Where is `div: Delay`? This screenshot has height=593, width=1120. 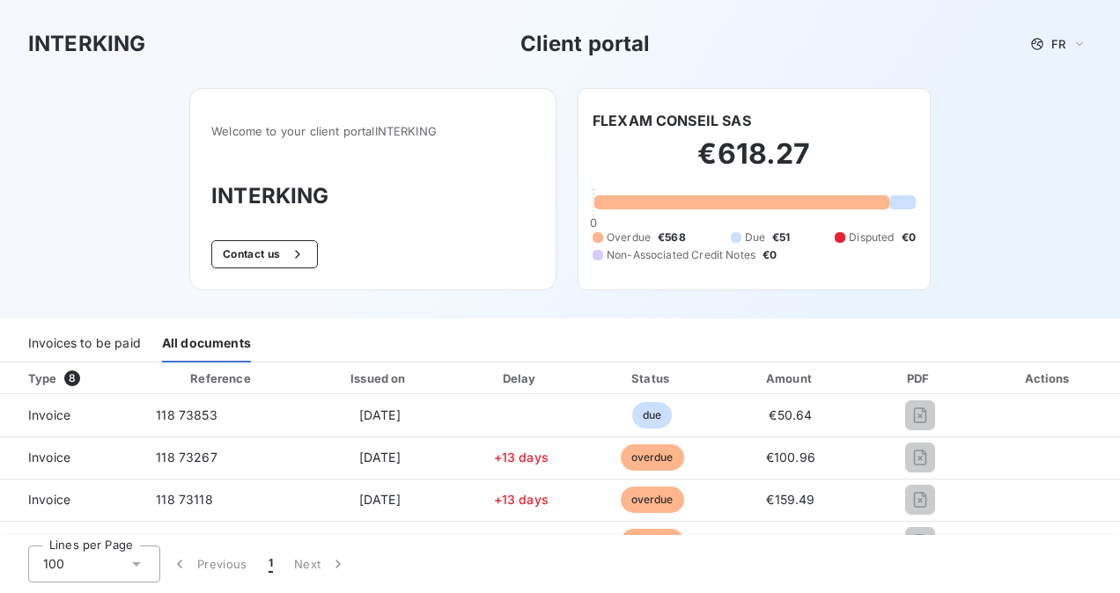
div: Delay is located at coordinates (521, 379).